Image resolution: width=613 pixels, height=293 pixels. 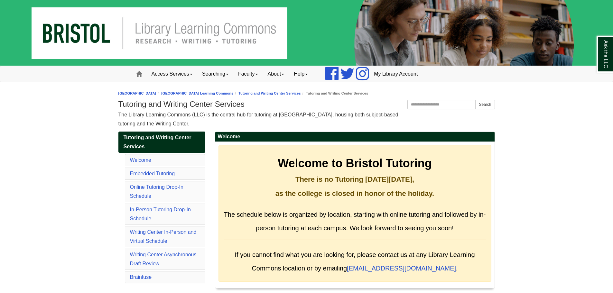 I want to click on span: If you cannot find what you are looking for, please contact us at any Library Learning Commons lo..., so click(x=355, y=262).